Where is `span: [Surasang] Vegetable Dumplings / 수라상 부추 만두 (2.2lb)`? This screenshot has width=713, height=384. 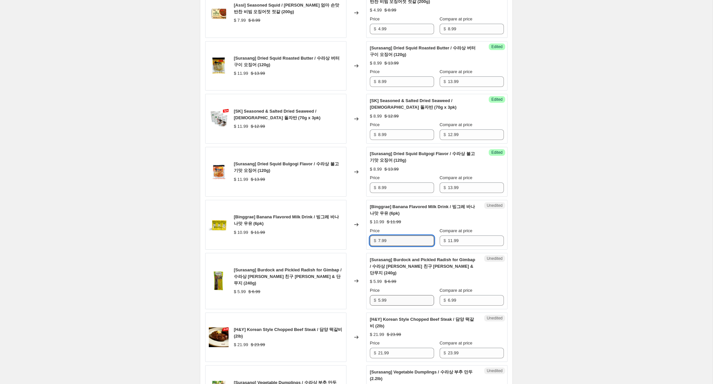
span: [Surasang] Vegetable Dumplings / 수라상 부추 만두 (2.2lb) is located at coordinates (421, 375).